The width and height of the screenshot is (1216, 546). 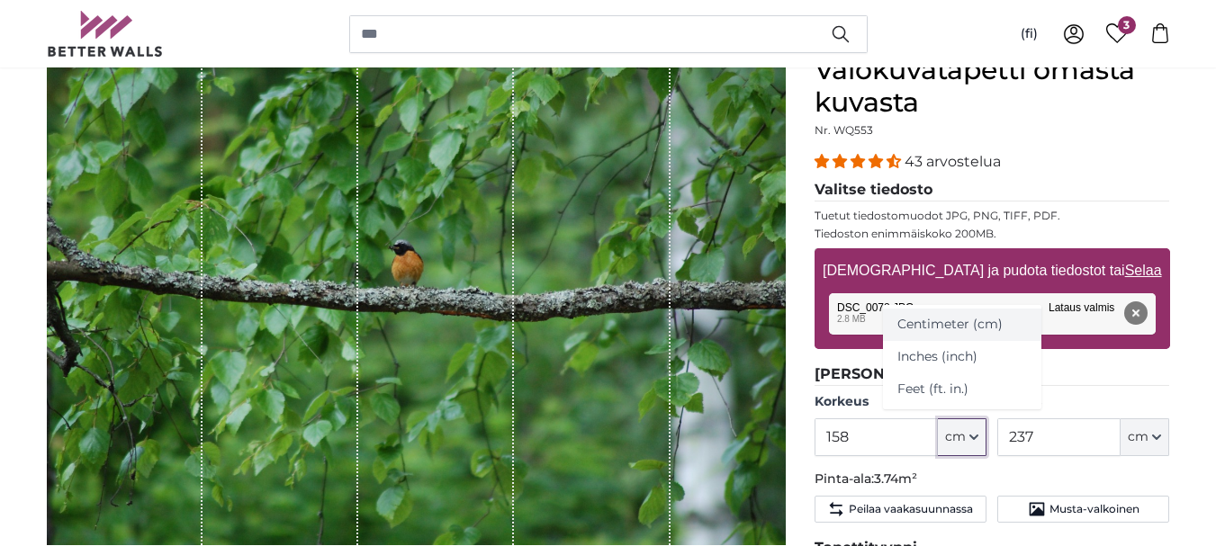 I want to click on span: Peilaa vaakasuunnassa, so click(x=911, y=509).